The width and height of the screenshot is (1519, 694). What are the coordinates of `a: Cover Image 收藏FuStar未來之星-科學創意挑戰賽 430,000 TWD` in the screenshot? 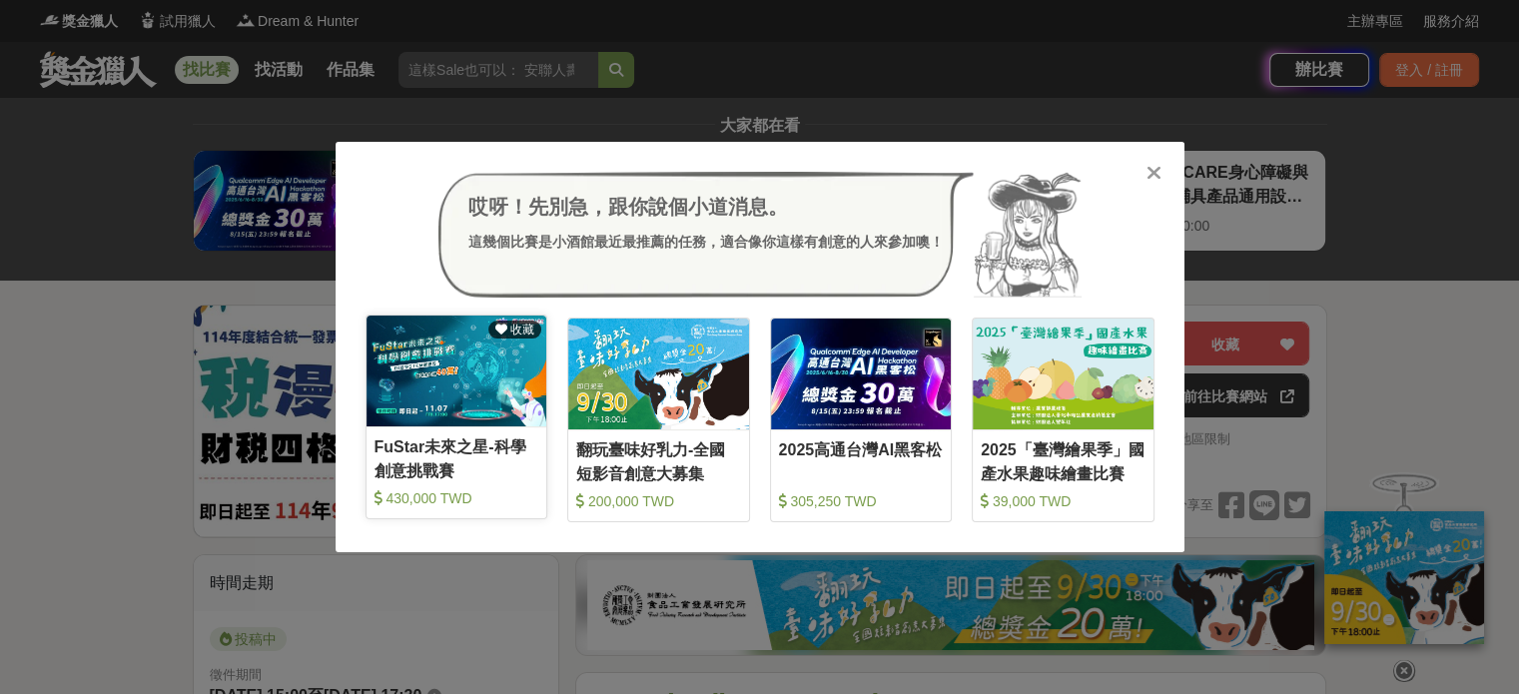 It's located at (456, 416).